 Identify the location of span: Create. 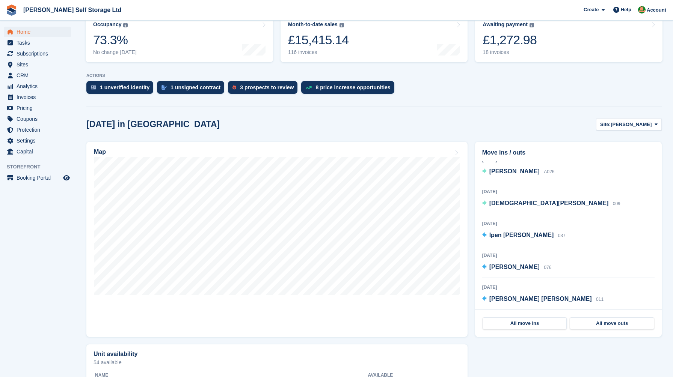
(591, 10).